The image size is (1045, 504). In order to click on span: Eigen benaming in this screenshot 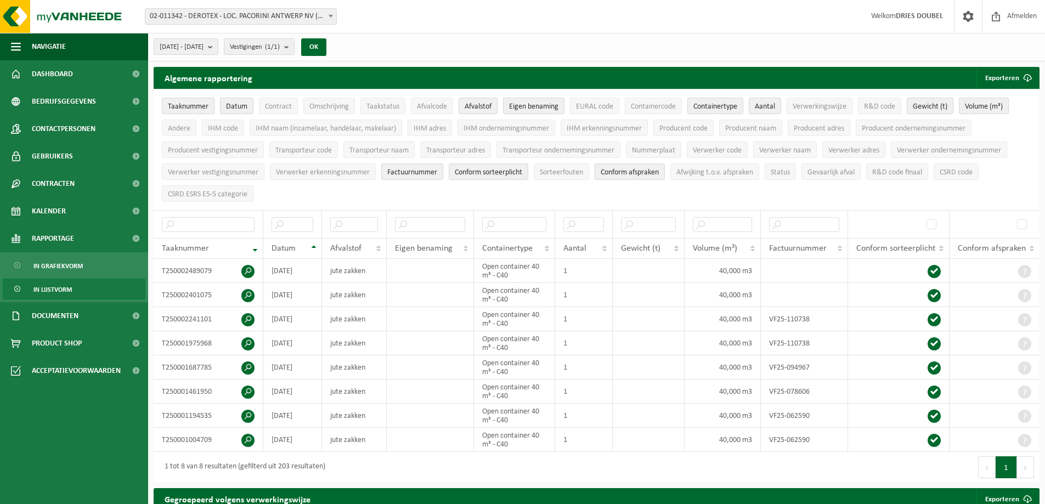, I will do `click(424, 249)`.